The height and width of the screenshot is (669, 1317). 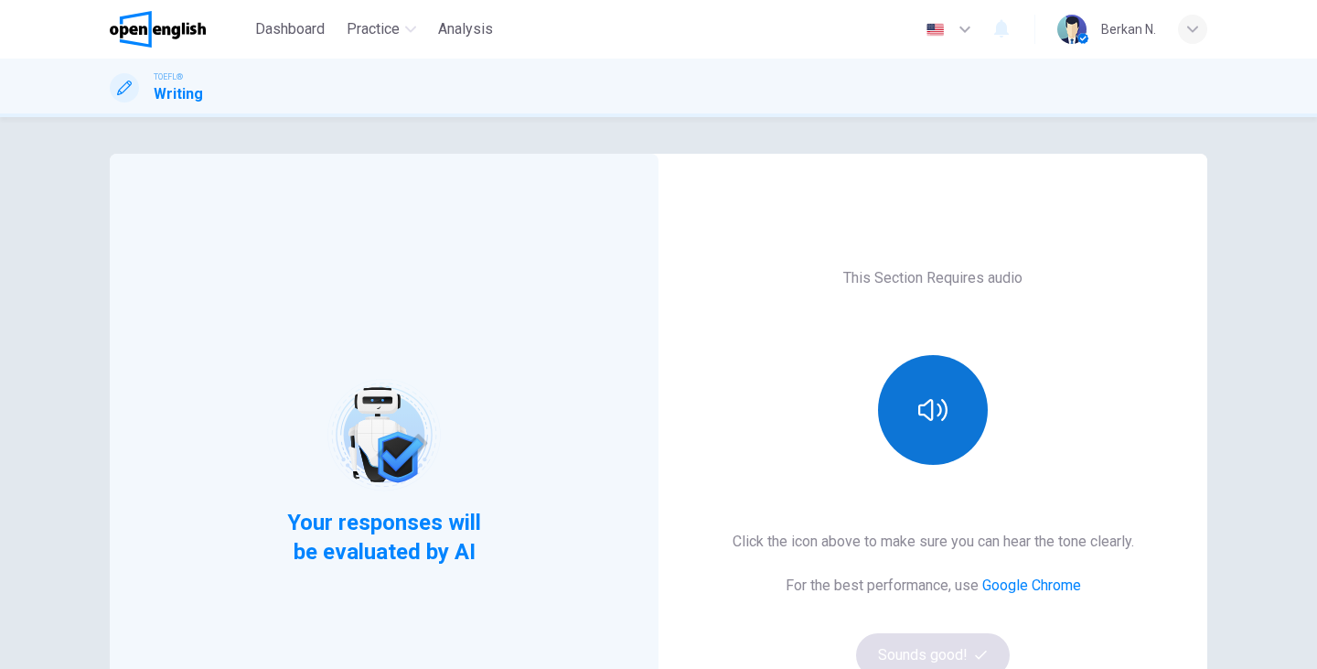 I want to click on a: Dashboard, so click(x=290, y=29).